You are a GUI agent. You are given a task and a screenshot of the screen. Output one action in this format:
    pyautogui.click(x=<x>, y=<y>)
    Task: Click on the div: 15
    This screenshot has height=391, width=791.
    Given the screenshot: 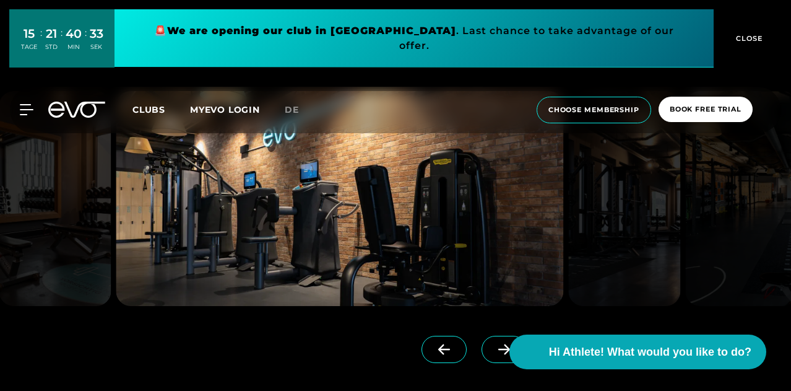 What is the action you would take?
    pyautogui.click(x=29, y=33)
    